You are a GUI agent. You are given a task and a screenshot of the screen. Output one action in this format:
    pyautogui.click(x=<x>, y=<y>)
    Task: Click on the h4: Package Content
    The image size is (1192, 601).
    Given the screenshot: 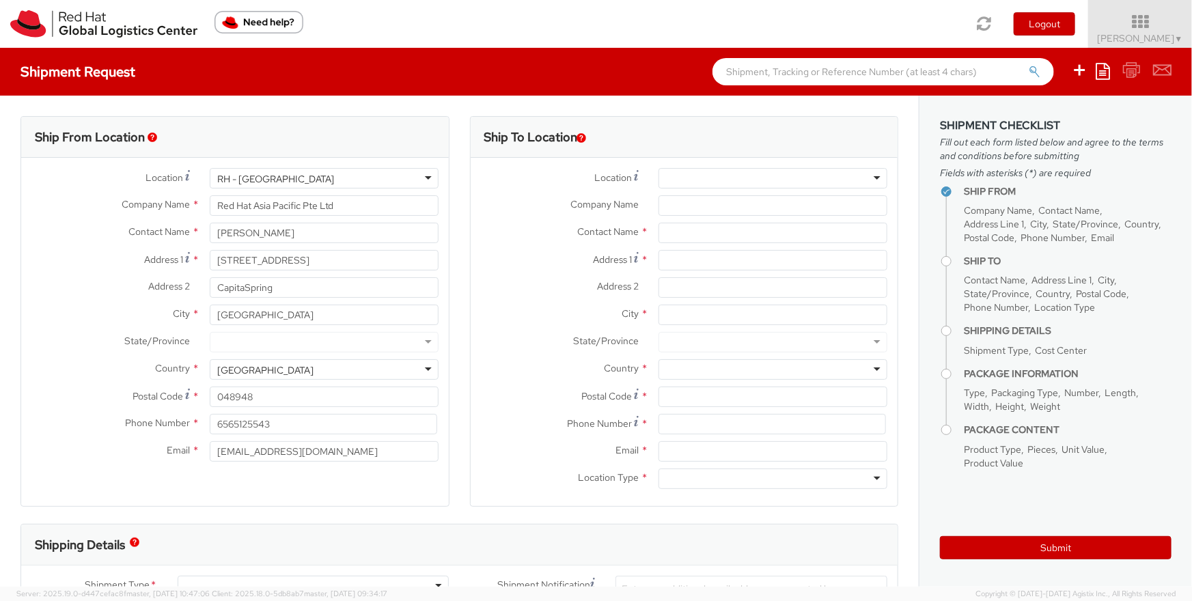 What is the action you would take?
    pyautogui.click(x=1067, y=430)
    